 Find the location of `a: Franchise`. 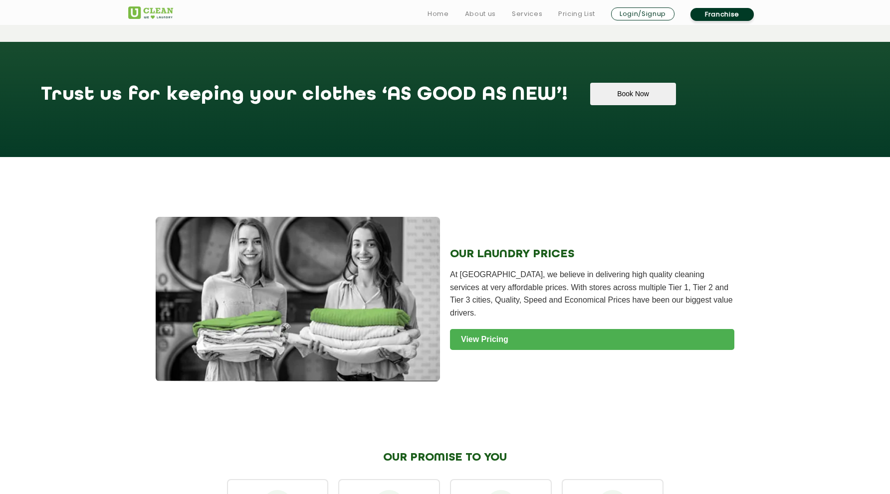

a: Franchise is located at coordinates (722, 14).